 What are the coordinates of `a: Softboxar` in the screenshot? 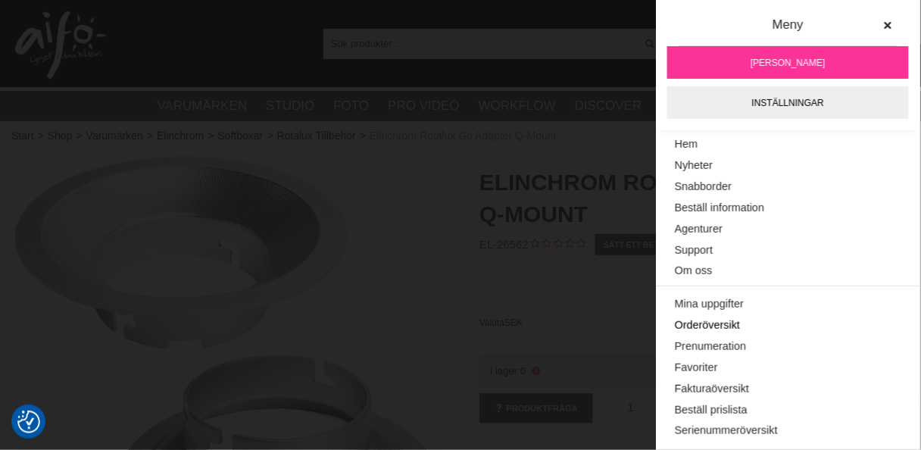 It's located at (241, 136).